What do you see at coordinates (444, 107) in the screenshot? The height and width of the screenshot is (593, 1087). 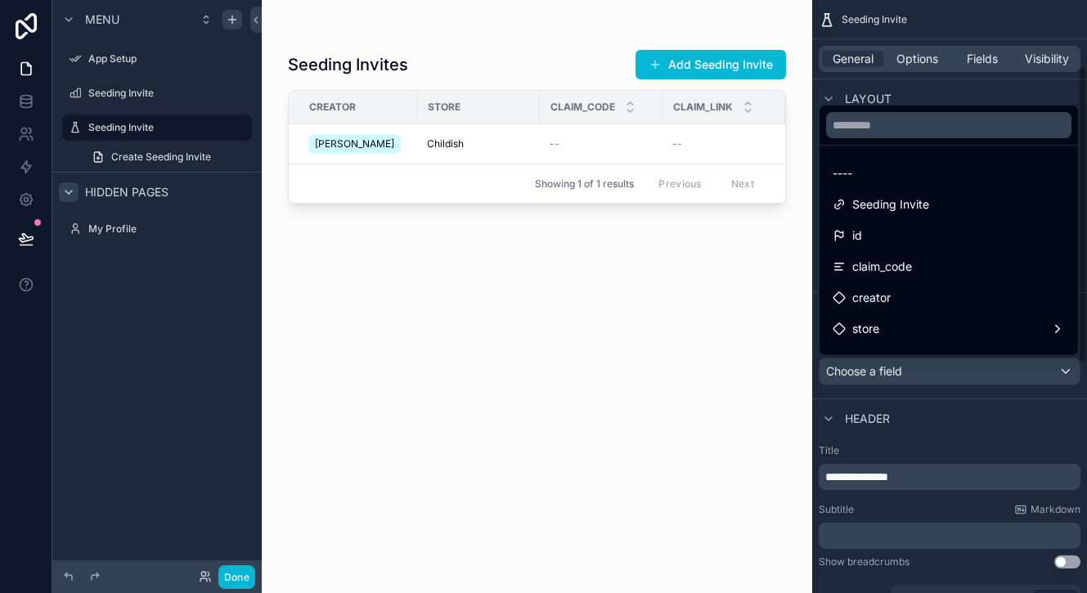 I see `span: Store` at bounding box center [444, 107].